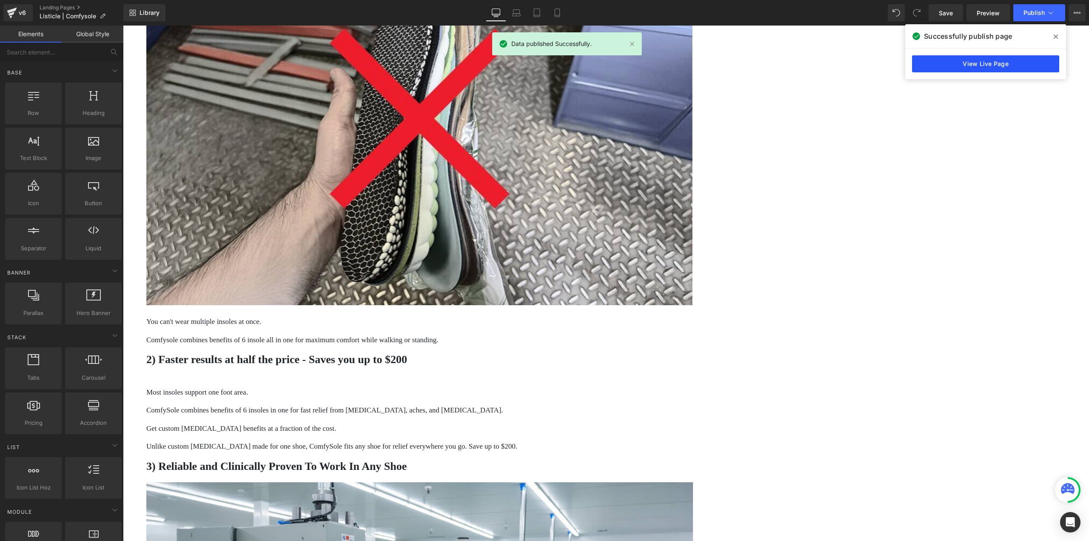 The image size is (1089, 541). Describe the element at coordinates (989, 13) in the screenshot. I see `a: Preview` at that location.